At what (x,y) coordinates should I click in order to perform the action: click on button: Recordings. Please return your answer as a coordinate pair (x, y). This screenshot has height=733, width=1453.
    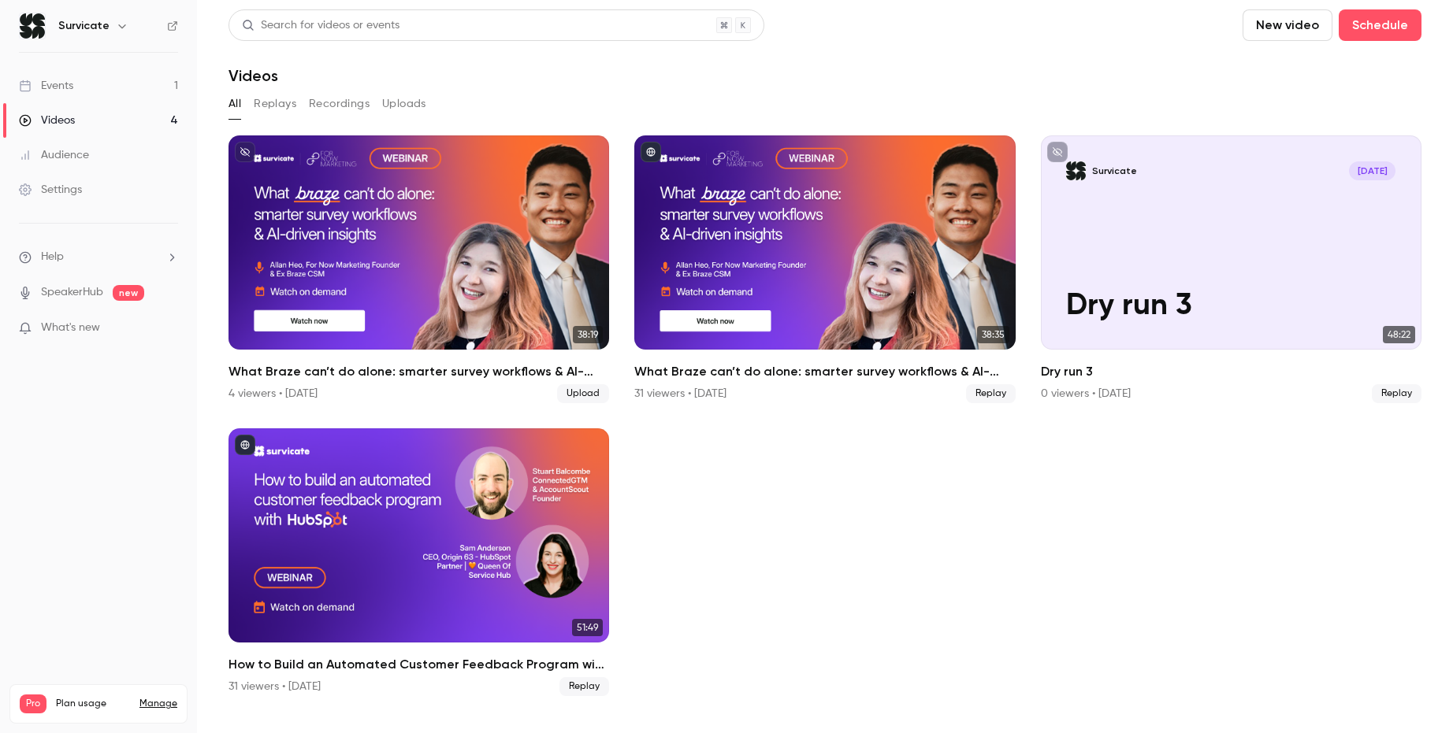
    Looking at the image, I should click on (339, 104).